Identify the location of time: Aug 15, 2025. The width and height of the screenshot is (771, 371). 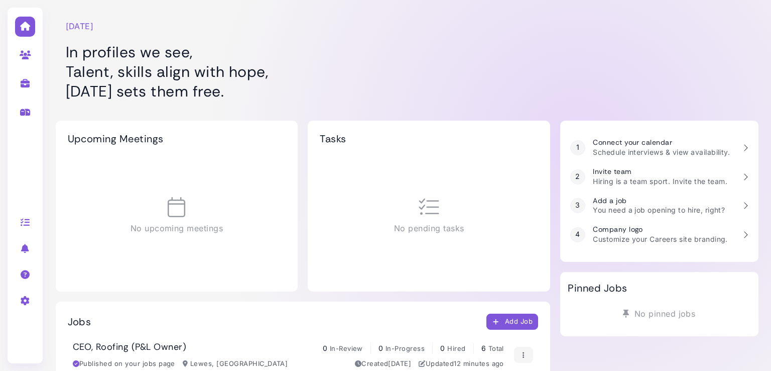
(479, 363).